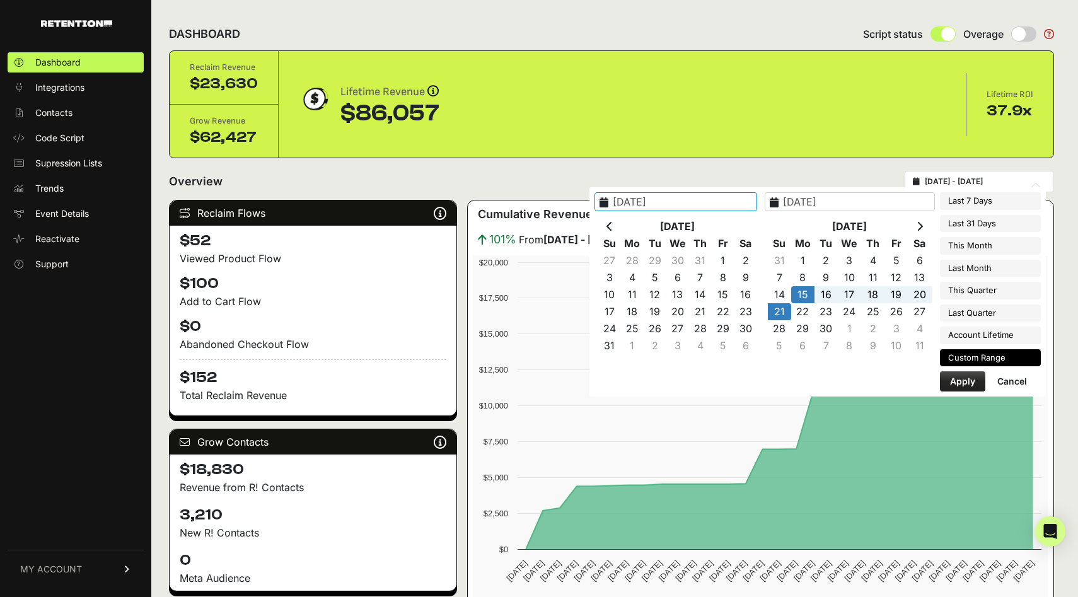  Describe the element at coordinates (313, 442) in the screenshot. I see `div: Grow Contacts` at that location.